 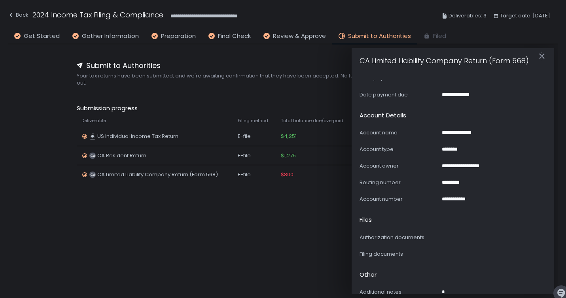 What do you see at coordinates (98, 15) in the screenshot?
I see `h1: 2024 Income Tax Filing & Compliance` at bounding box center [98, 15].